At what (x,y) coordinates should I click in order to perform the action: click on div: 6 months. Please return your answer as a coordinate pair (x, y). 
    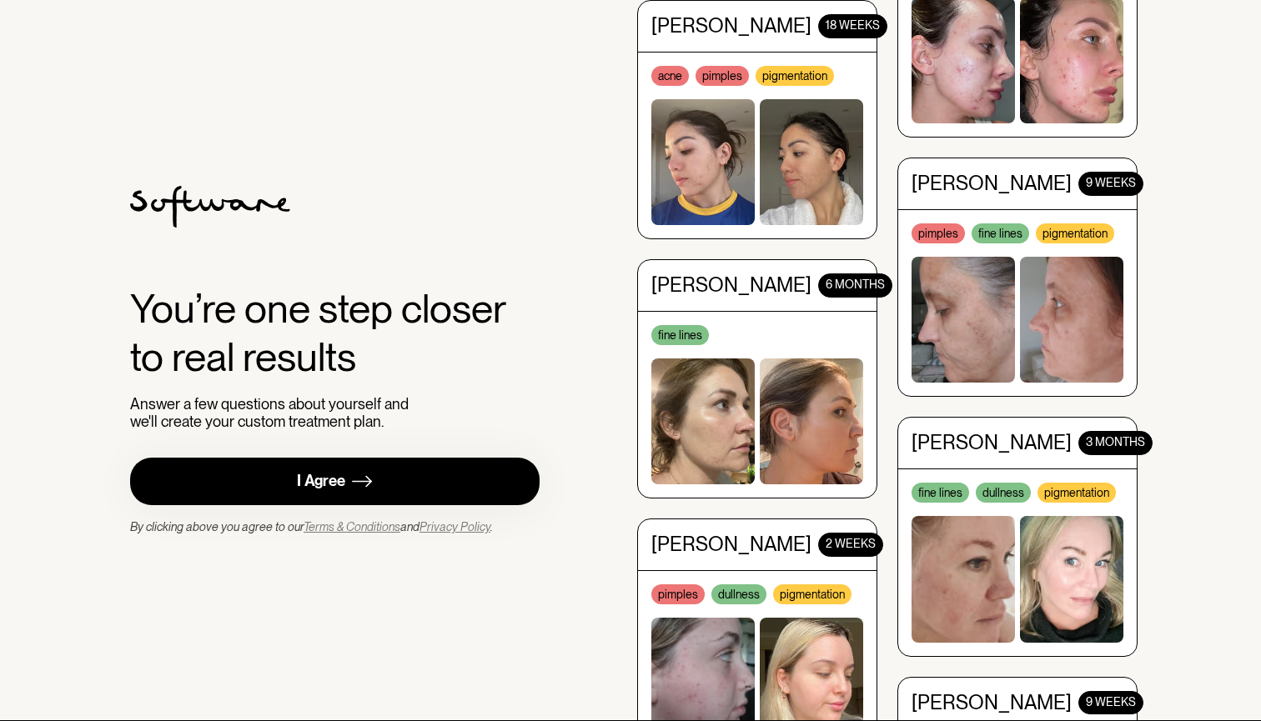
    Looking at the image, I should click on (855, 277).